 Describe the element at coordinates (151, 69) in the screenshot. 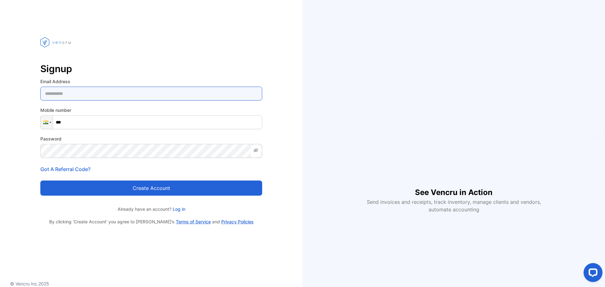

I see `p: Signup` at that location.